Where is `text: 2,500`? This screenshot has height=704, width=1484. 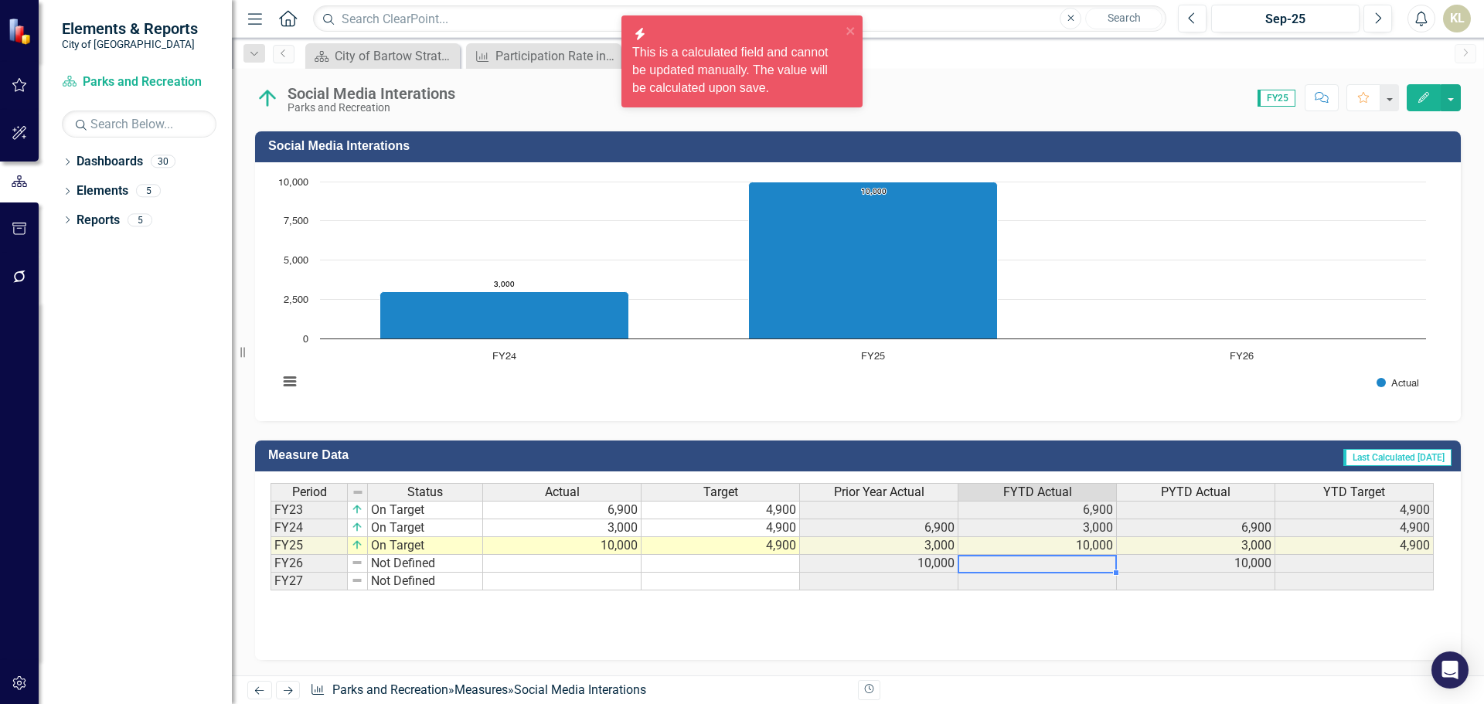
text: 2,500 is located at coordinates (296, 300).